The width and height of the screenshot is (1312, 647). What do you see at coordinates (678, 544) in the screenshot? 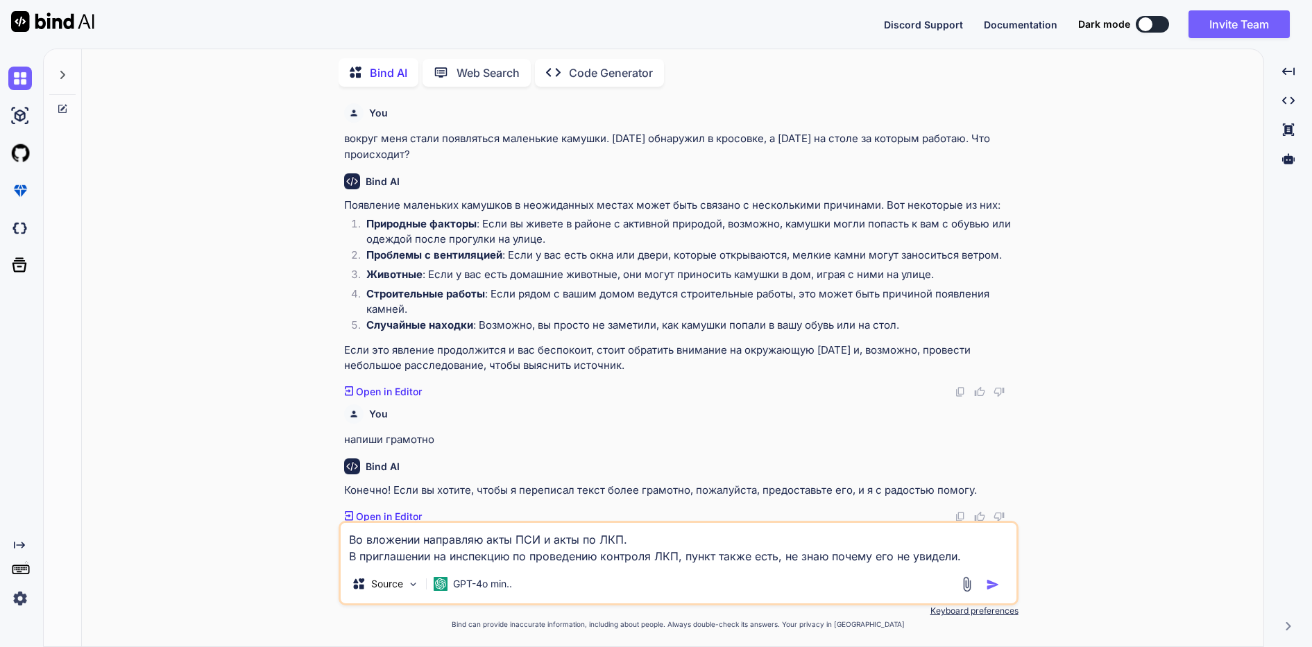
I see `textarea: Во вложении направляю акты ПСИ и акты по ЛКП. В приглашении на инспекцию по проведению контроля Л...` at bounding box center [678, 544].